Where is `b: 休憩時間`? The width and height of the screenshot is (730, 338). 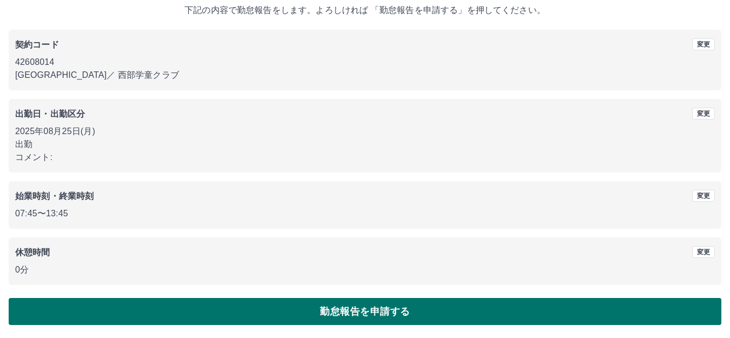
b: 休憩時間 is located at coordinates (32, 252).